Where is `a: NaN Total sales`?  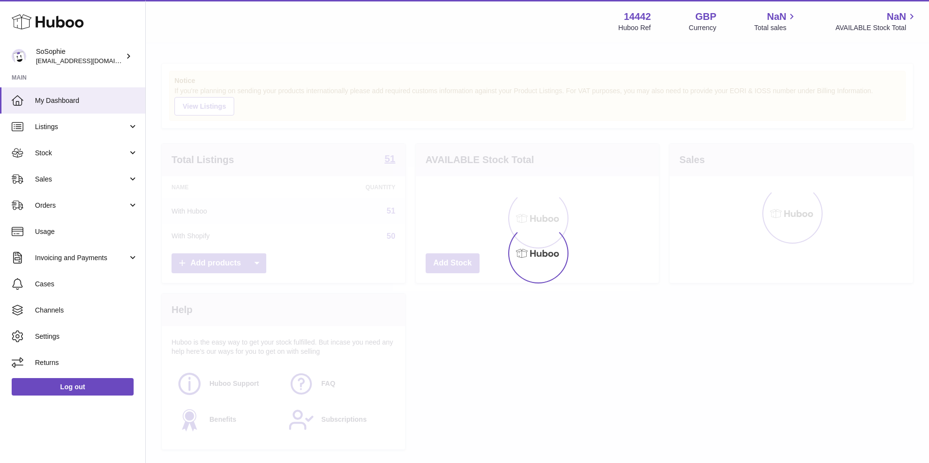
a: NaN Total sales is located at coordinates (775, 21).